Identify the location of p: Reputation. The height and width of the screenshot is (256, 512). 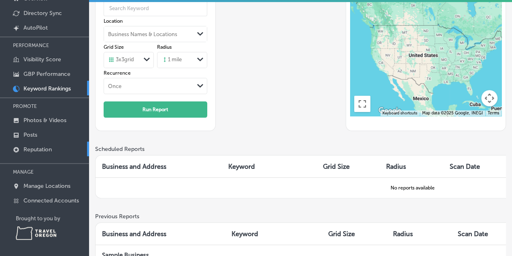
(38, 149).